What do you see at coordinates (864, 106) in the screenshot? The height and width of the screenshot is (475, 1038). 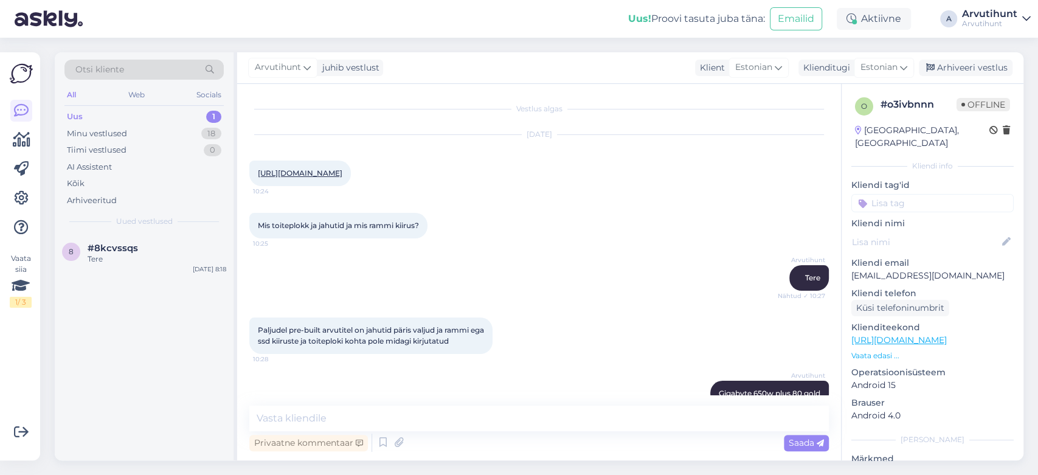 I see `span: o` at bounding box center [864, 106].